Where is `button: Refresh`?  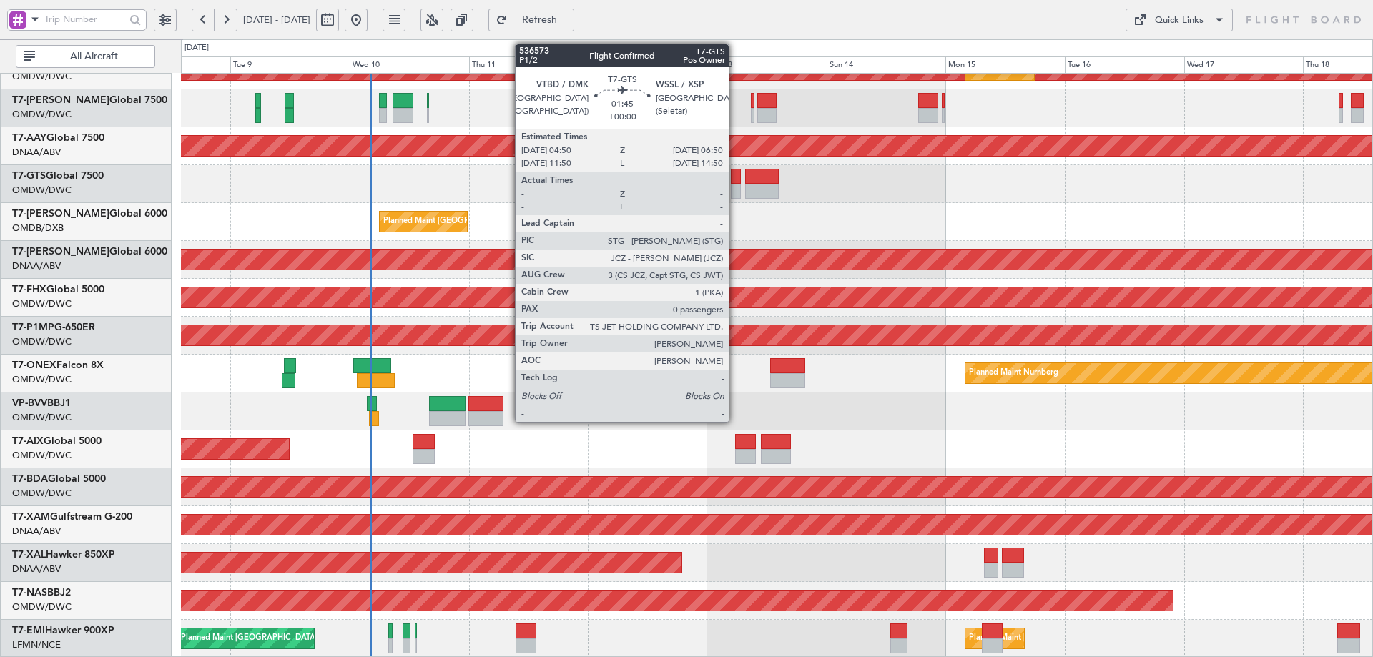
button: Refresh is located at coordinates (531, 20).